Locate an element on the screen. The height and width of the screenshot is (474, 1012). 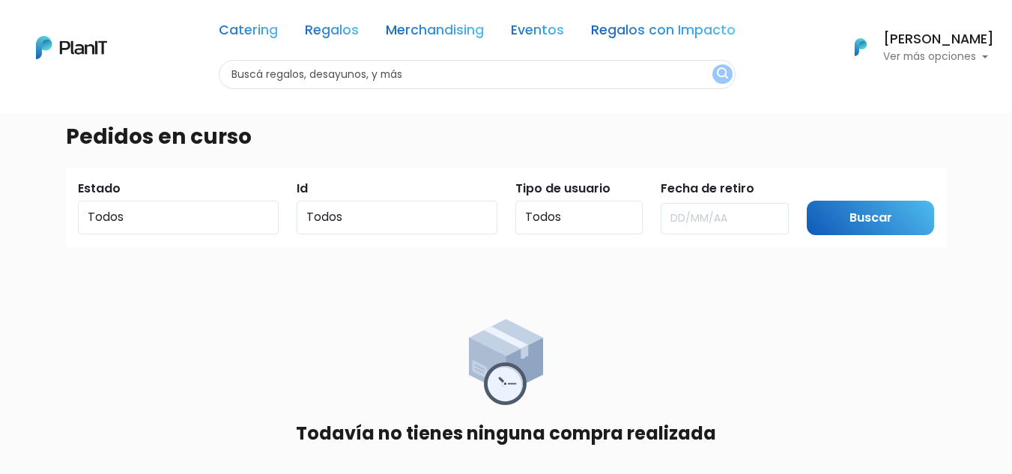
h4: Todavía no tienes ninguna compra realizada is located at coordinates (506, 434).